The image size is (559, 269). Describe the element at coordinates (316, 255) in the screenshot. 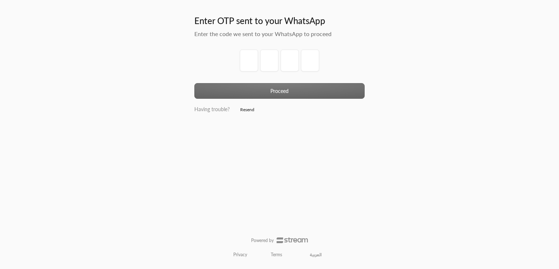

I see `a: العربية` at that location.